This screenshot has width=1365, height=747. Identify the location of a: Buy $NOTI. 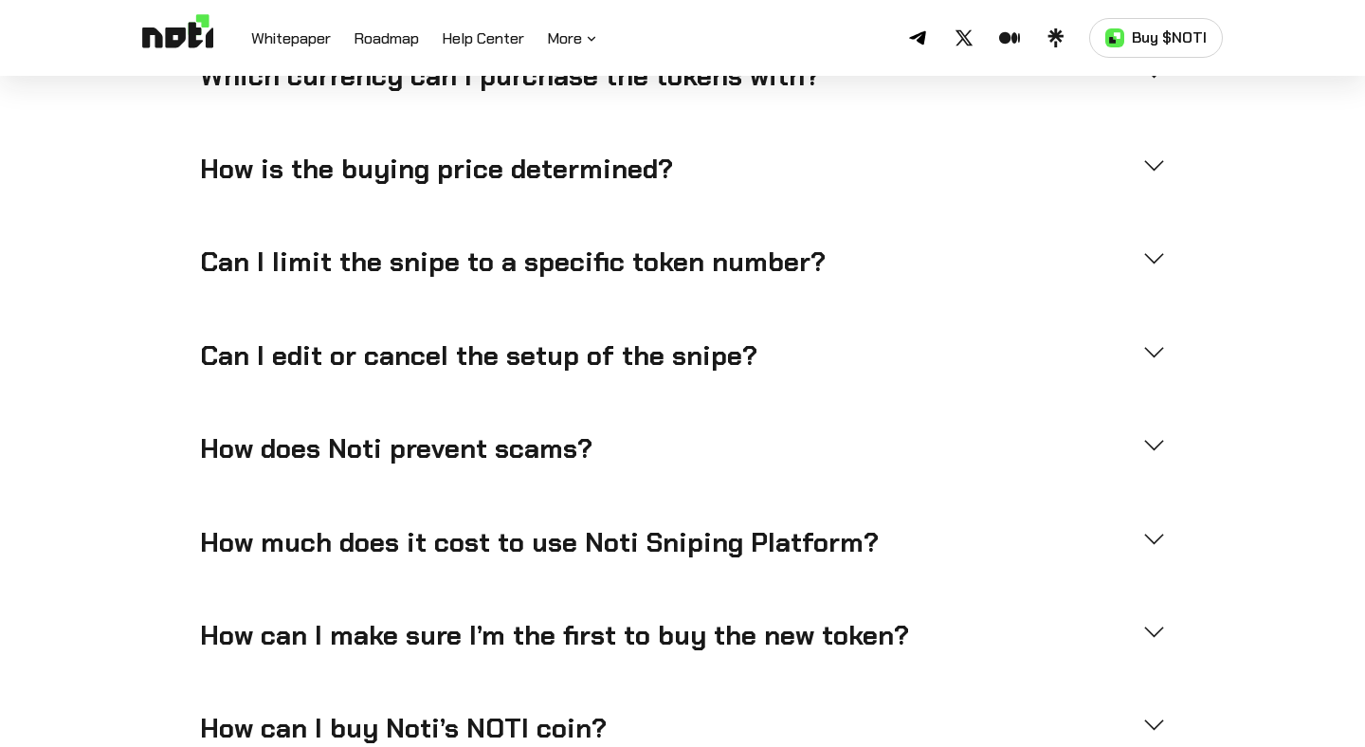
(1155, 38).